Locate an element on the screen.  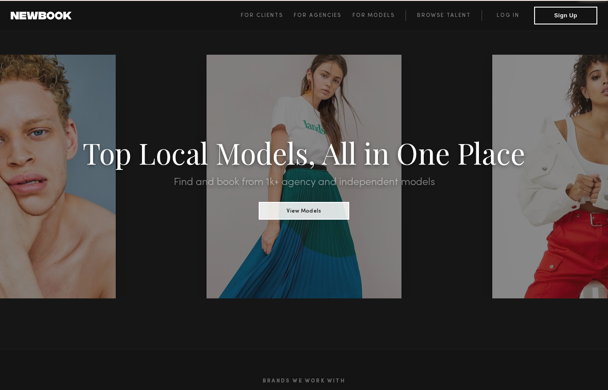
h2: Find and book from 1k+ agency and independent models is located at coordinates (304, 182).